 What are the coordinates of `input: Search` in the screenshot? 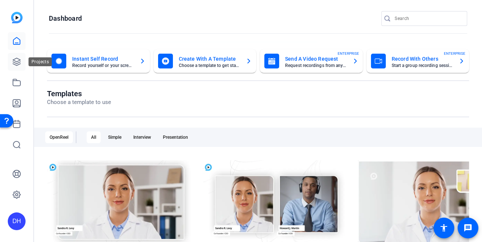 It's located at (428, 18).